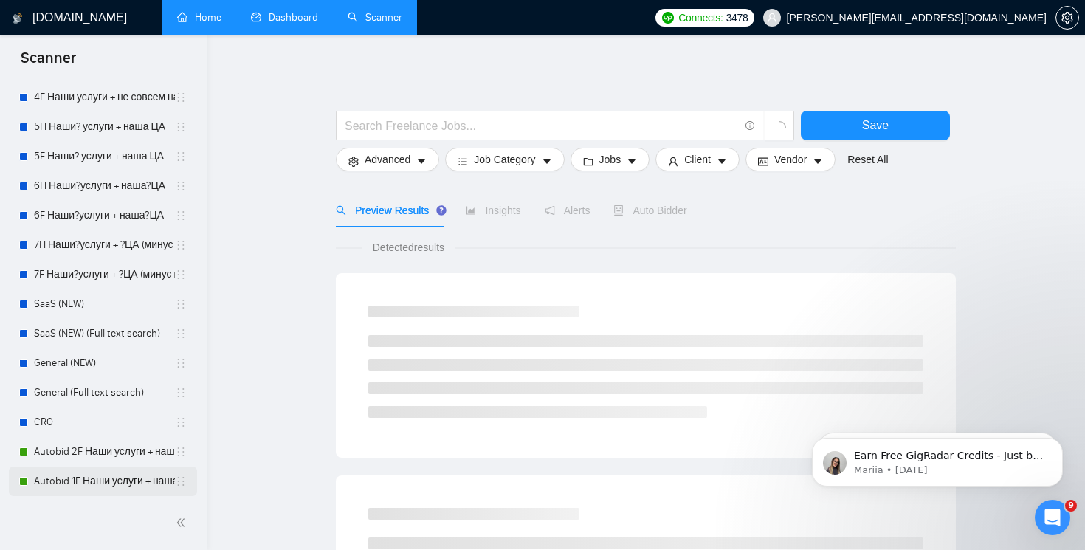 The image size is (1085, 550). What do you see at coordinates (341, 210) in the screenshot?
I see `span: search` at bounding box center [341, 210].